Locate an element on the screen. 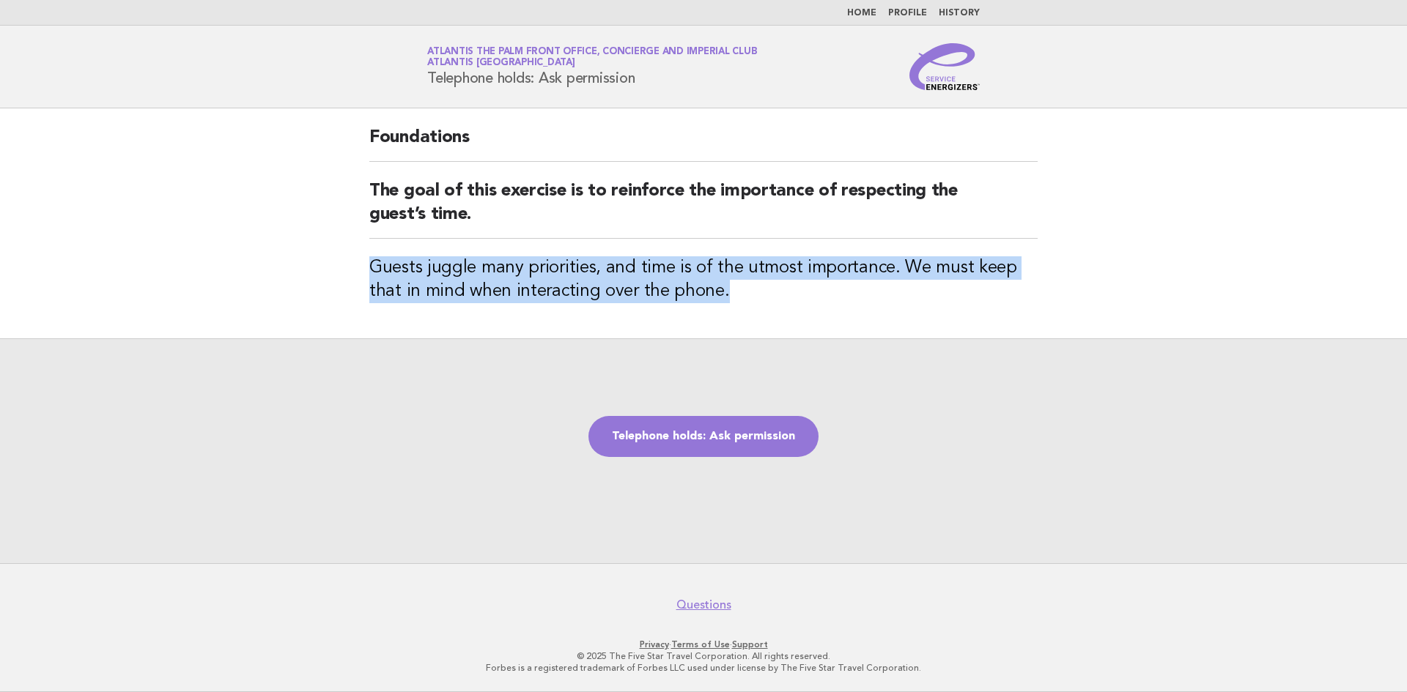 The height and width of the screenshot is (692, 1407). a: Questions is located at coordinates (703, 605).